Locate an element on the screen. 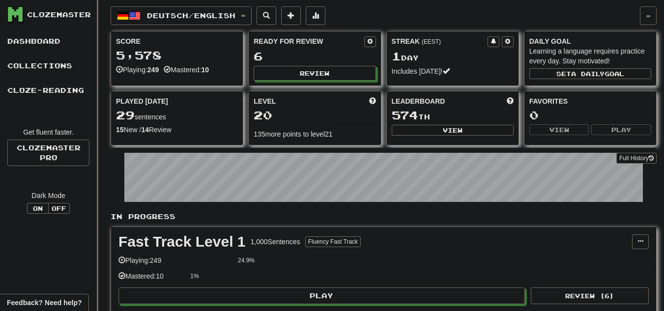  a: (EEST) is located at coordinates (431, 42).